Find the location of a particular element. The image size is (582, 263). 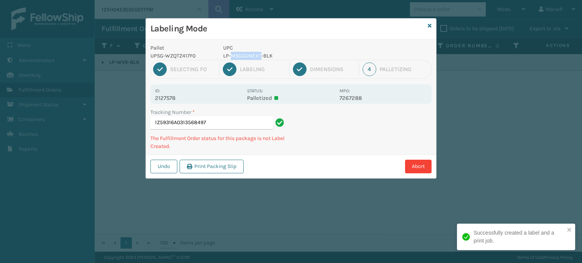

p: 2127578 is located at coordinates (198, 98).